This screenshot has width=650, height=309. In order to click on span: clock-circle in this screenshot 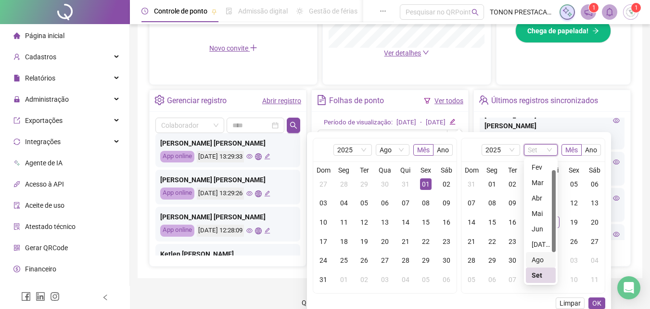, I will do `click(145, 11)`.